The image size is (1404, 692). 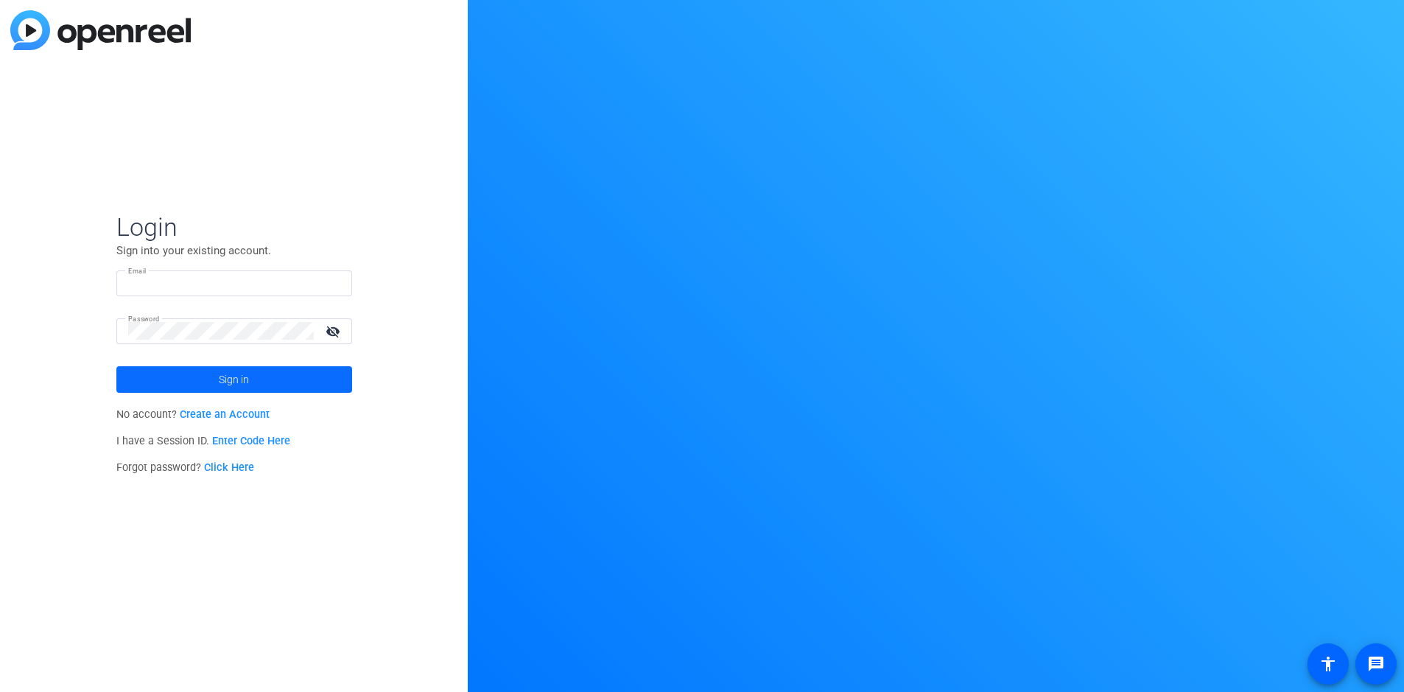 What do you see at coordinates (225, 414) in the screenshot?
I see `a: Create an Account` at bounding box center [225, 414].